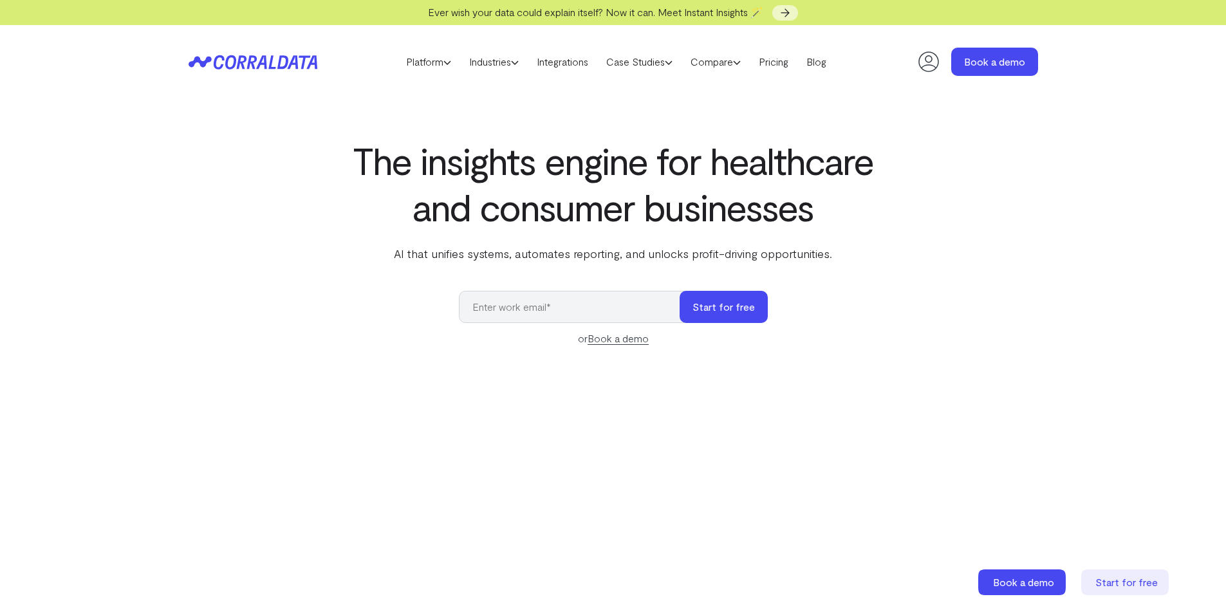 The width and height of the screenshot is (1226, 608). What do you see at coordinates (1126, 582) in the screenshot?
I see `span: Start for free` at bounding box center [1126, 582].